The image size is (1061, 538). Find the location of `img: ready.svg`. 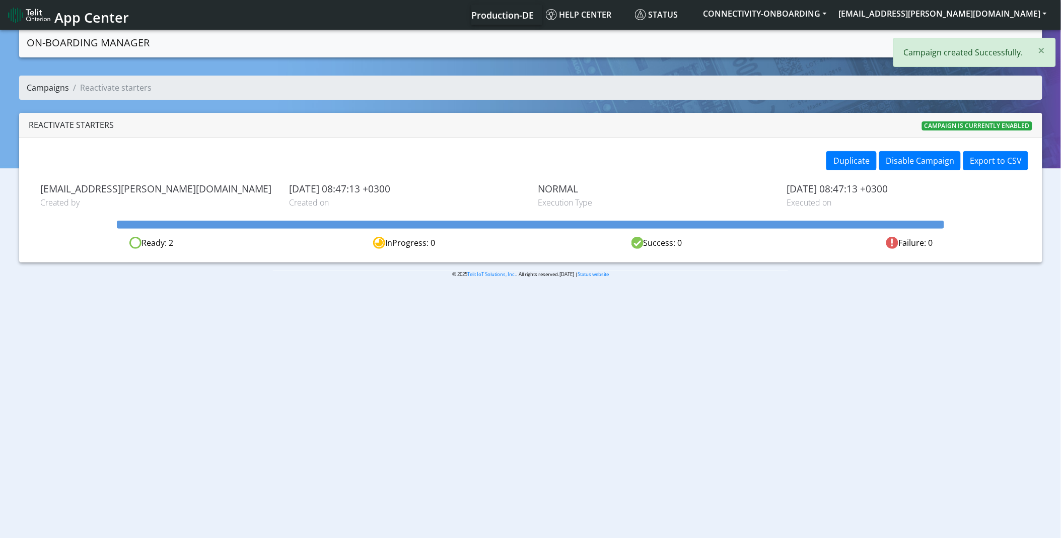

img: ready.svg is located at coordinates (135, 243).